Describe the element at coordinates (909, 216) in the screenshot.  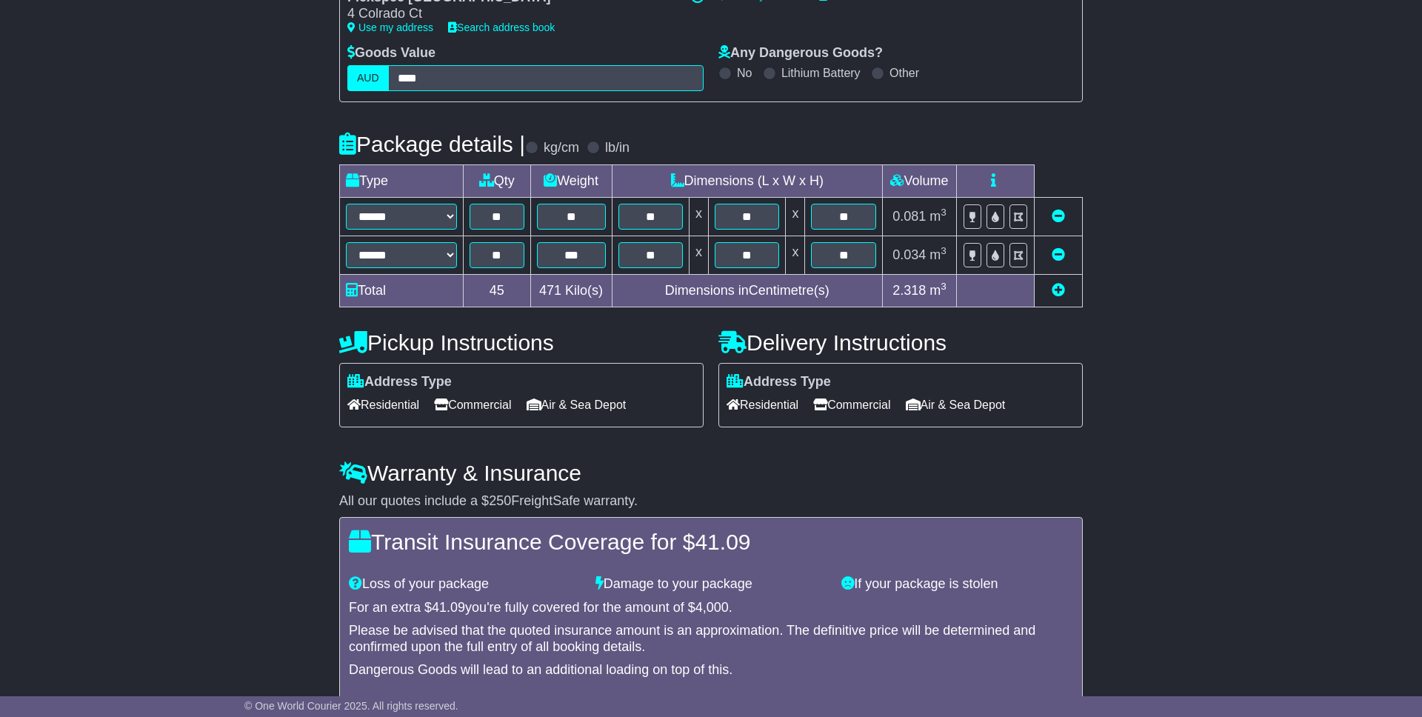
I see `span: 0.081` at that location.